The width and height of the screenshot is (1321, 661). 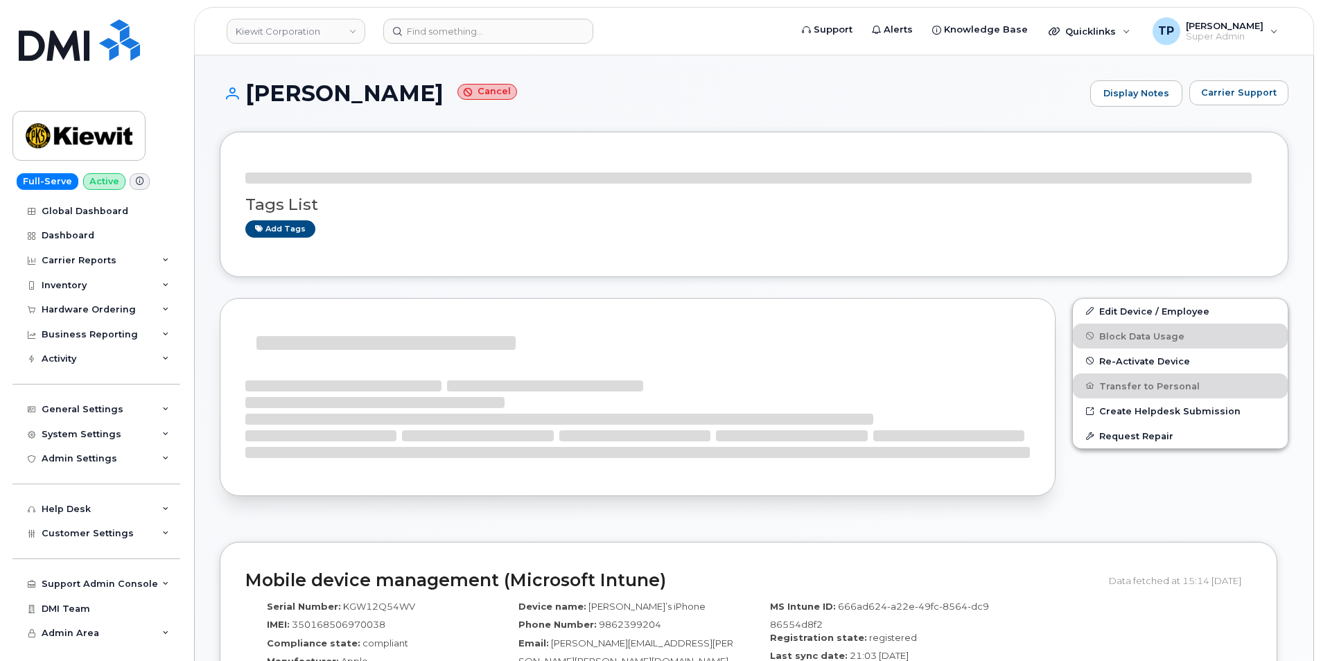 What do you see at coordinates (385, 643) in the screenshot?
I see `span: compliant` at bounding box center [385, 643].